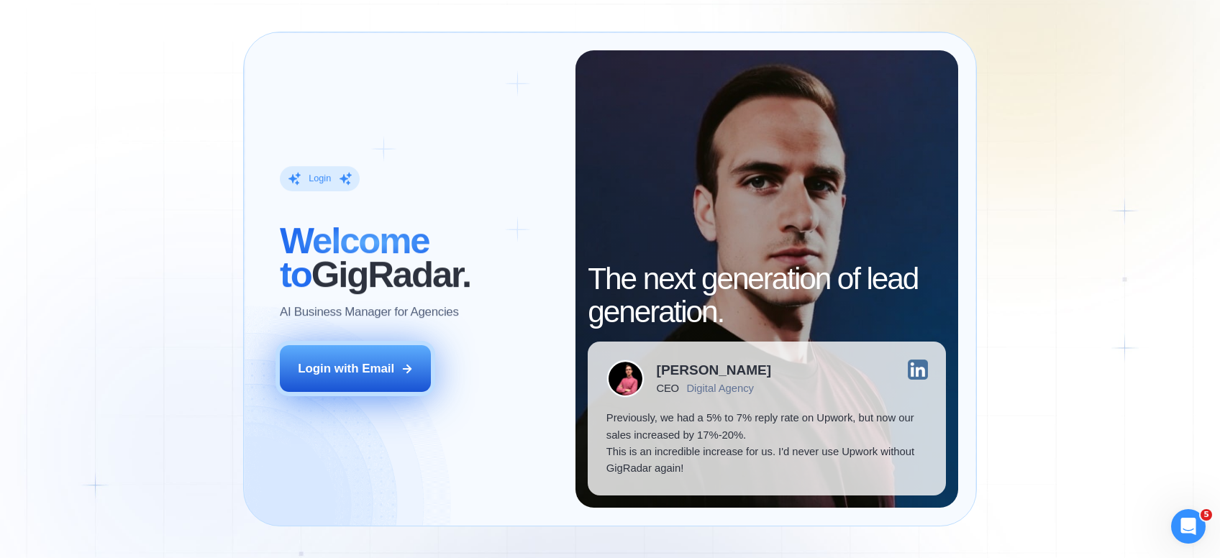 The height and width of the screenshot is (558, 1220). I want to click on span: Welcome to, so click(355, 258).